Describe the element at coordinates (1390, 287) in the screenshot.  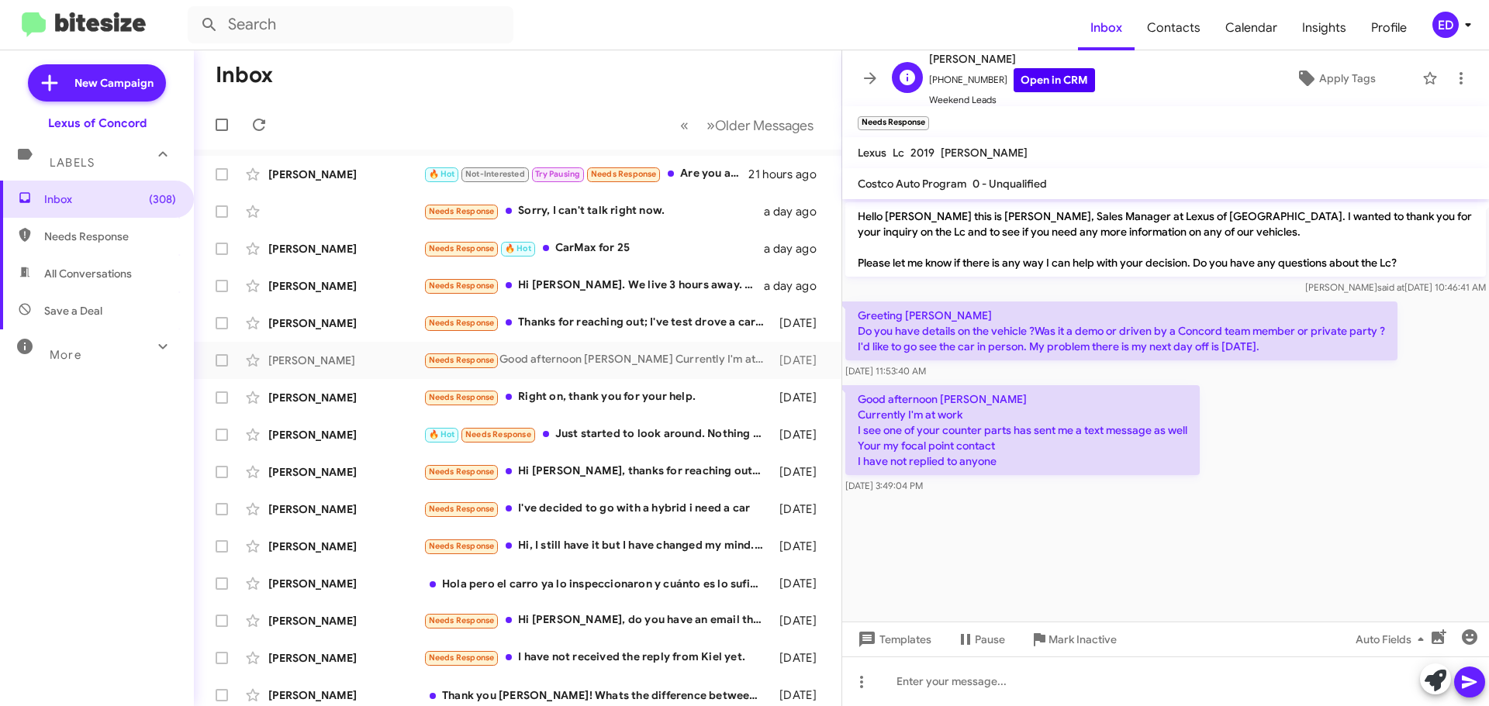
I see `span: said at` at that location.